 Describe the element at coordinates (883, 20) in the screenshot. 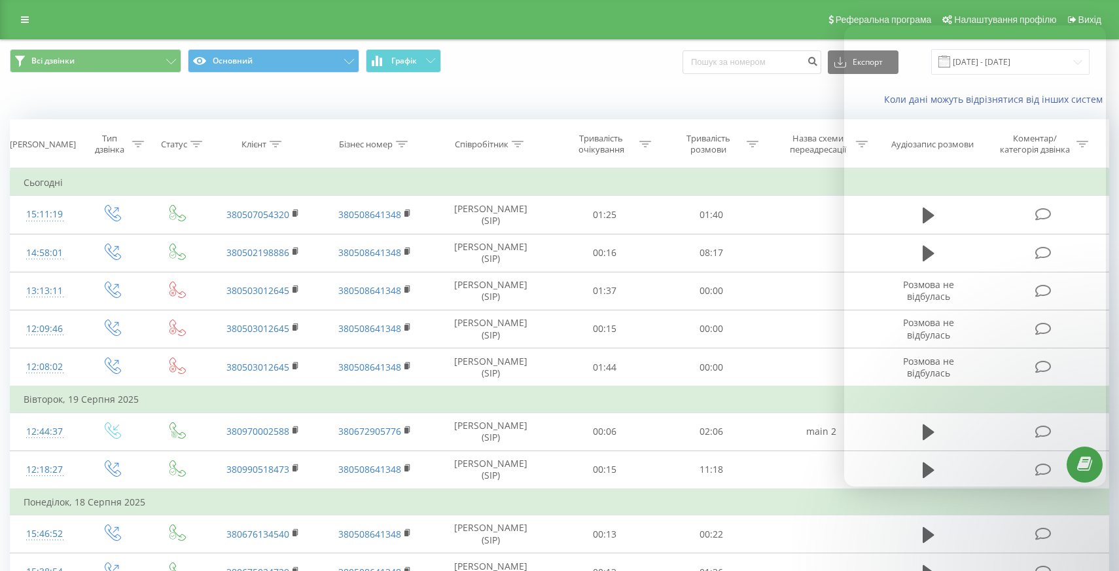

I see `span: Реферальна програма` at that location.